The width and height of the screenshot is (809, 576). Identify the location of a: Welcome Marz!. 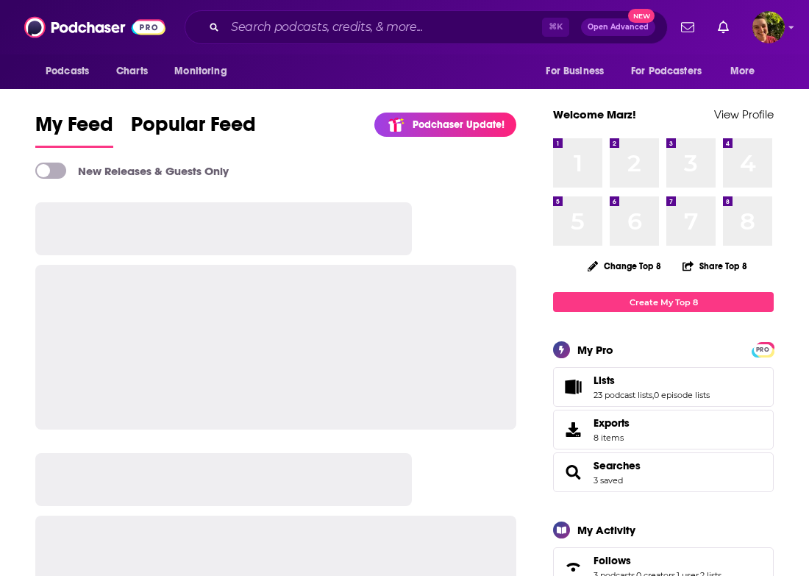
(594, 114).